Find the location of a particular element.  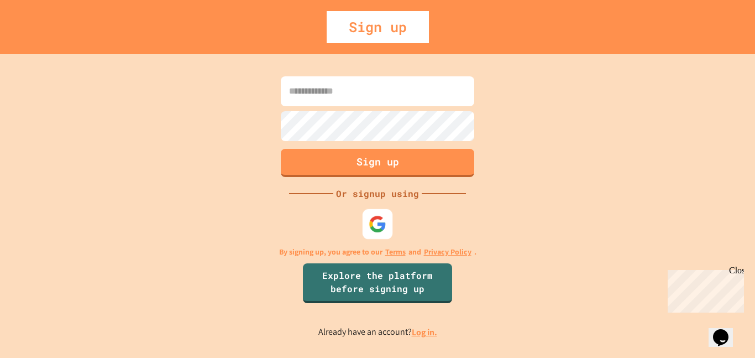

p: Already have an account? is located at coordinates (377, 332).